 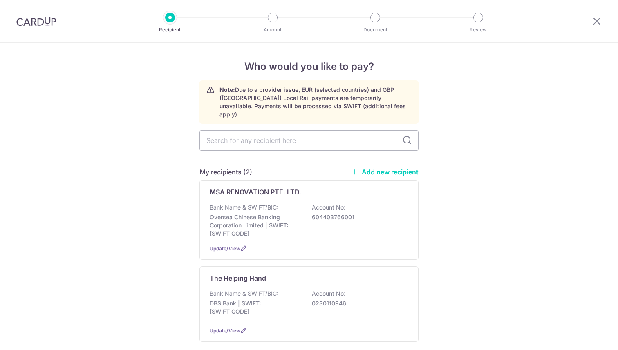 I want to click on img: CardUp, so click(x=36, y=21).